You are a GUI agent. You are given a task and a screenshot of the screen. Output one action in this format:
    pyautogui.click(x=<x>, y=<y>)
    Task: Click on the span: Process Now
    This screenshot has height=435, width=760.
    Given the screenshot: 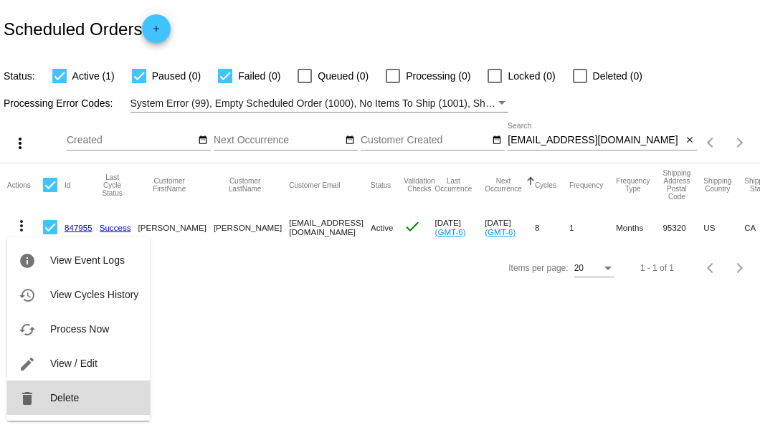 What is the action you would take?
    pyautogui.click(x=80, y=329)
    